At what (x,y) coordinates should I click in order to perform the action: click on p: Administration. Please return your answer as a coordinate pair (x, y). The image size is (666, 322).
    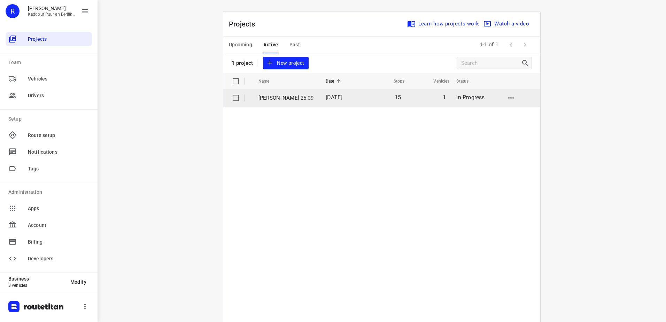
    Looking at the image, I should click on (50, 192).